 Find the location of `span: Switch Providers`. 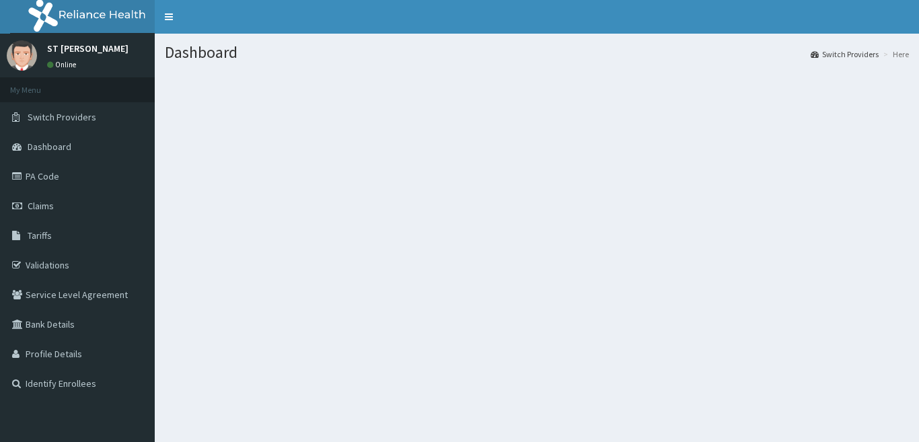

span: Switch Providers is located at coordinates (62, 117).